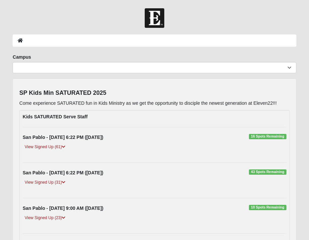 Image resolution: width=309 pixels, height=240 pixels. I want to click on a: View Signed Up (31), so click(45, 183).